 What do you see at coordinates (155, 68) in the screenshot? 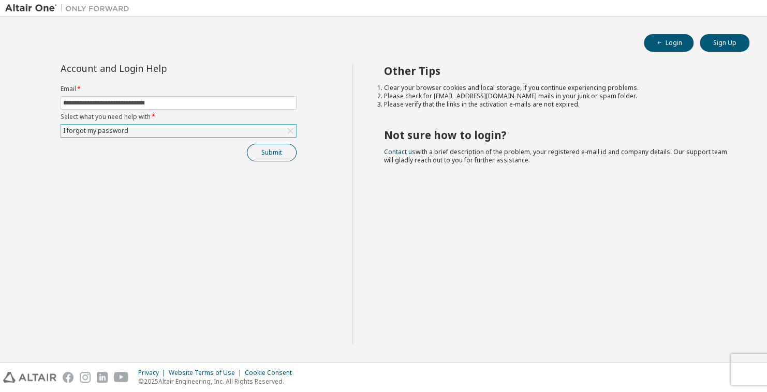
I see `div: Account and Login Help` at bounding box center [155, 68].